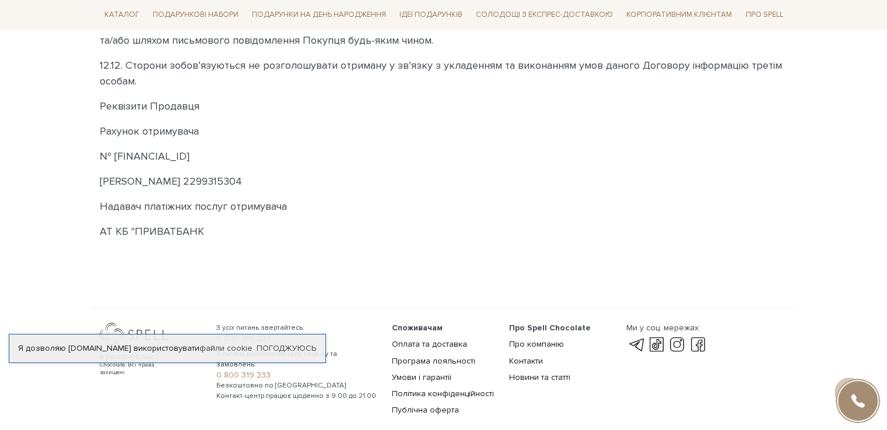  Describe the element at coordinates (444, 73) in the screenshot. I see `p: 12.12. Сторони зобов’язуються не розголошувати отриману у зв’язку з укладенням та виконанням умов...` at that location.